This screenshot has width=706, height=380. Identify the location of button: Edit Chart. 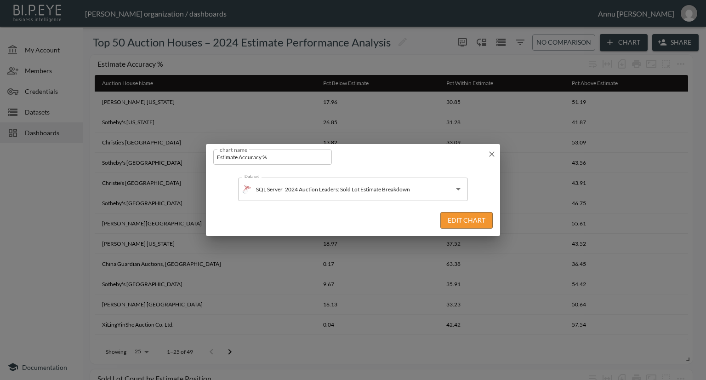
(467, 220).